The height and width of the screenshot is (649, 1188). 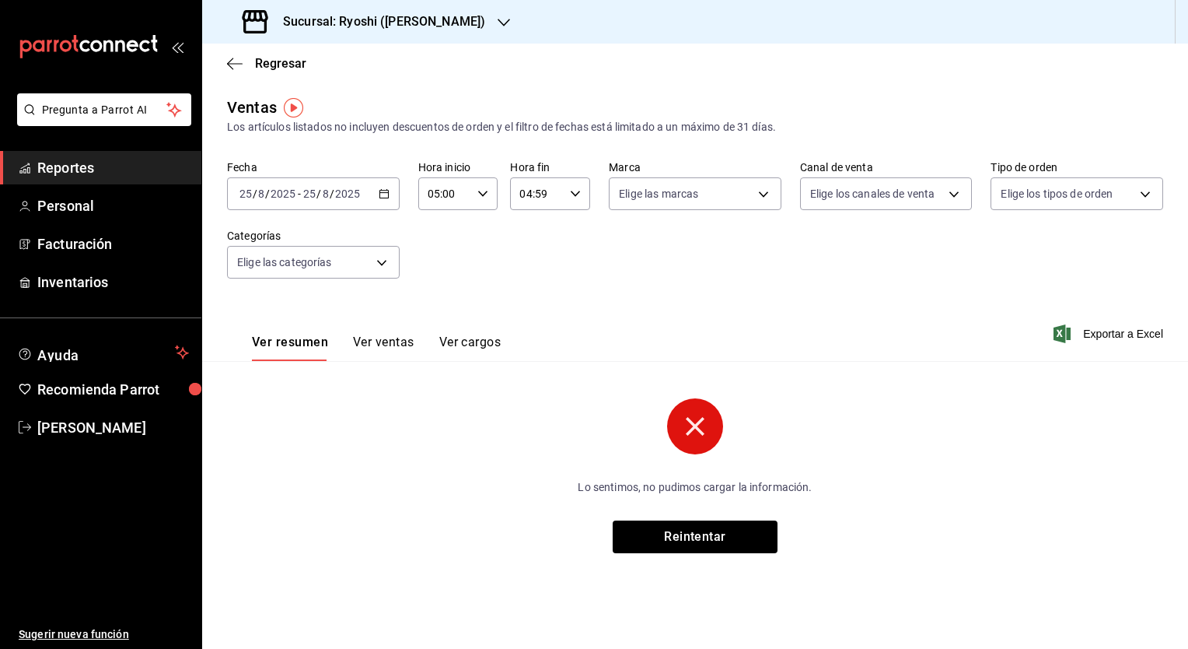 What do you see at coordinates (104, 110) in the screenshot?
I see `span: Pregunta a Parrot AI` at bounding box center [104, 110].